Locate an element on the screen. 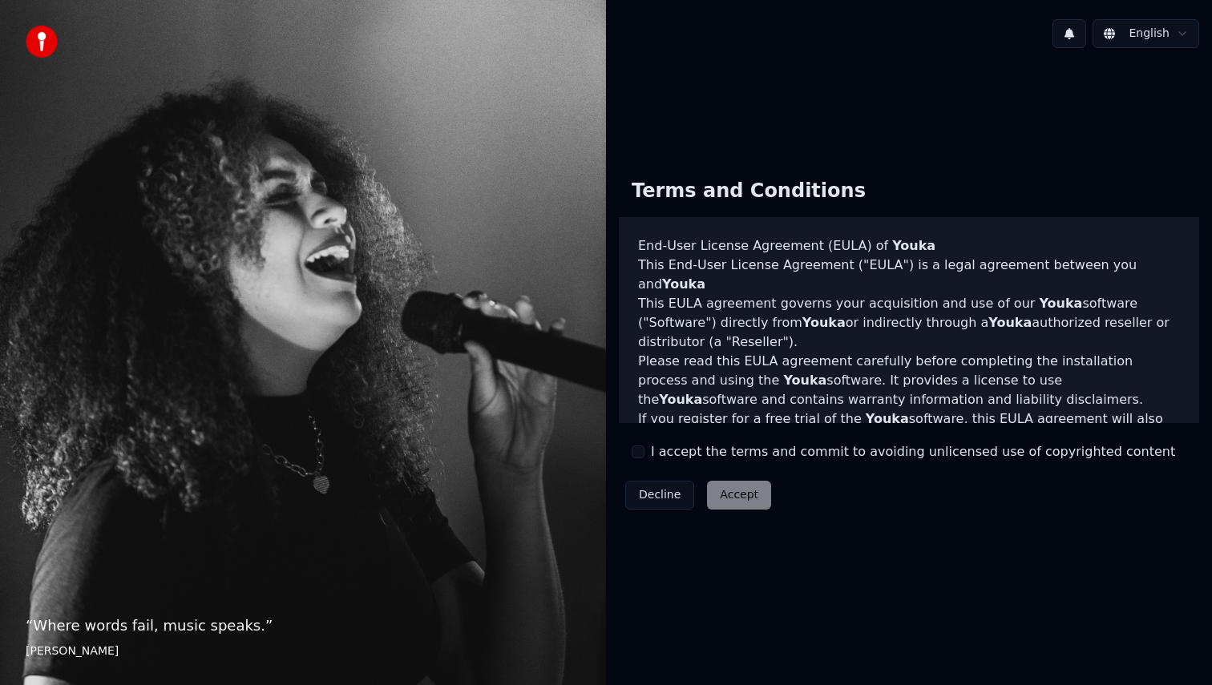 Image resolution: width=1212 pixels, height=685 pixels. p: Please read this EULA agreement carefully before completing the installation process and using th... is located at coordinates (909, 381).